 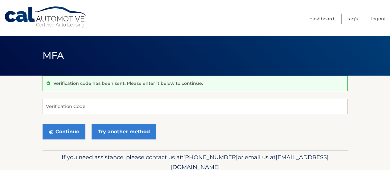 I want to click on a: Cal Automotive, so click(x=46, y=17).